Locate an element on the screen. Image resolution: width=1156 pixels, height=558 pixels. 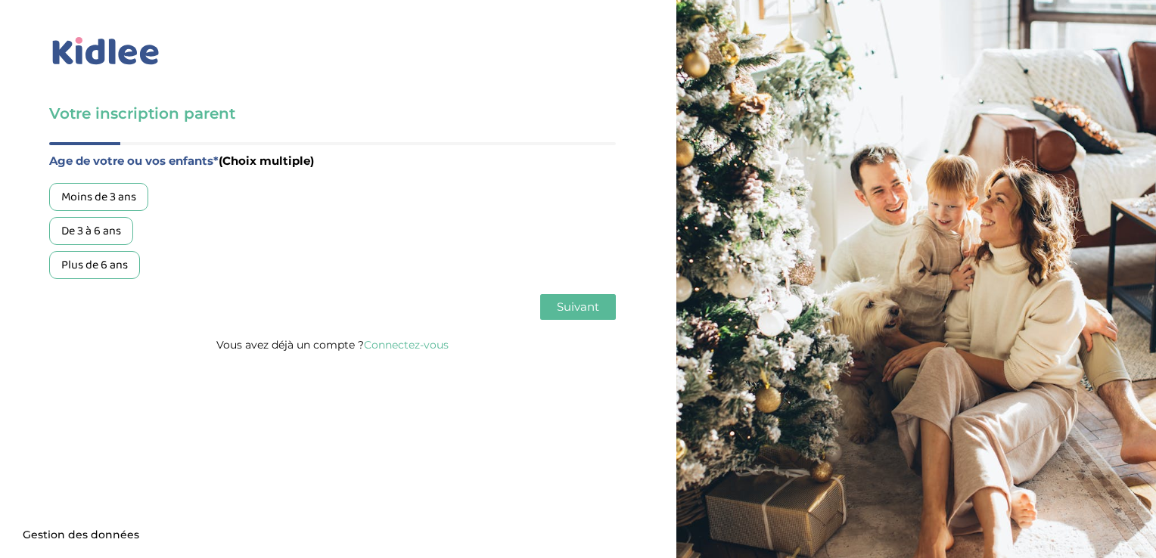
img: logo_kidlee_bleu is located at coordinates (106, 51).